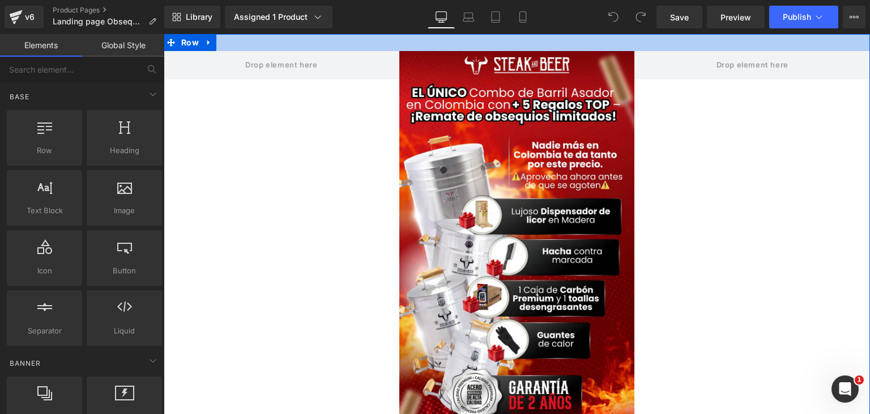 The width and height of the screenshot is (870, 414). I want to click on div: Assigned 1 Product, so click(279, 17).